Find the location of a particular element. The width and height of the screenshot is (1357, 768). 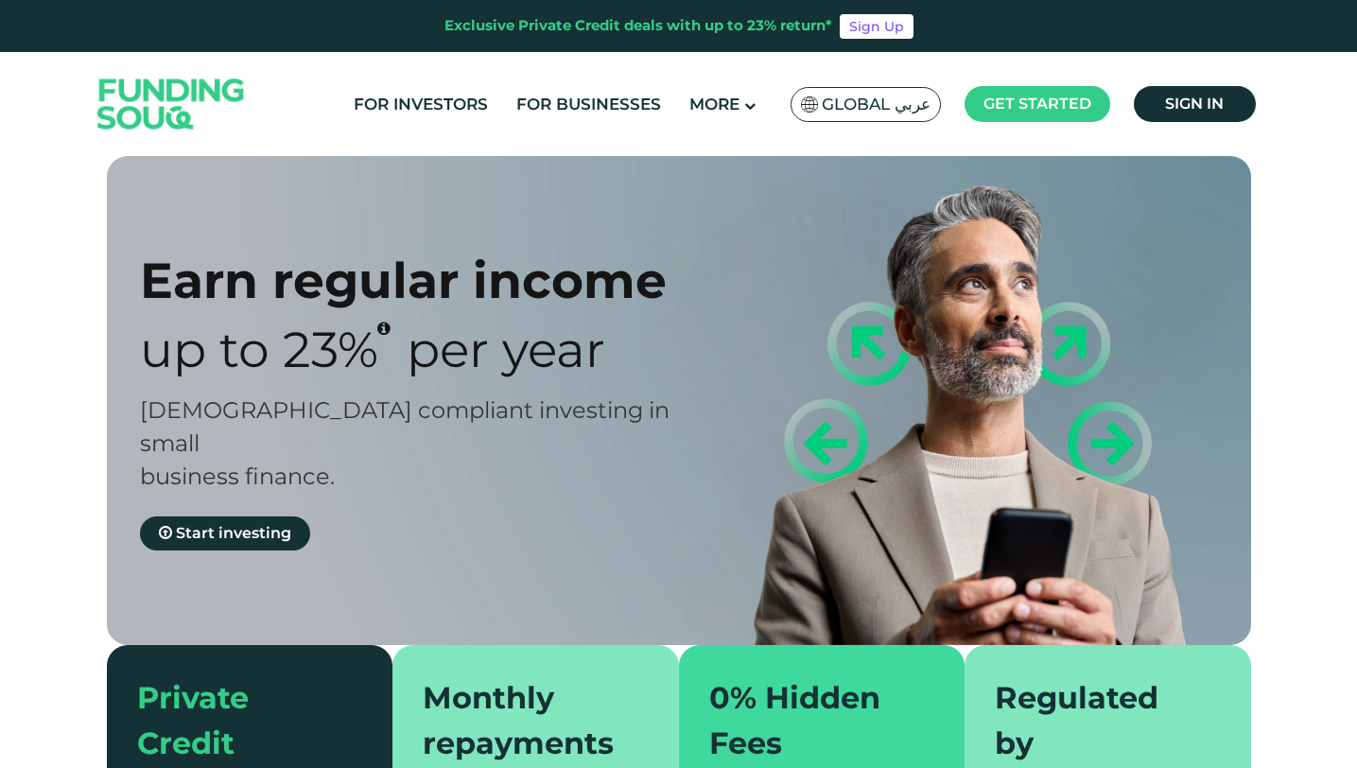

img: SA Flag is located at coordinates (809, 104).